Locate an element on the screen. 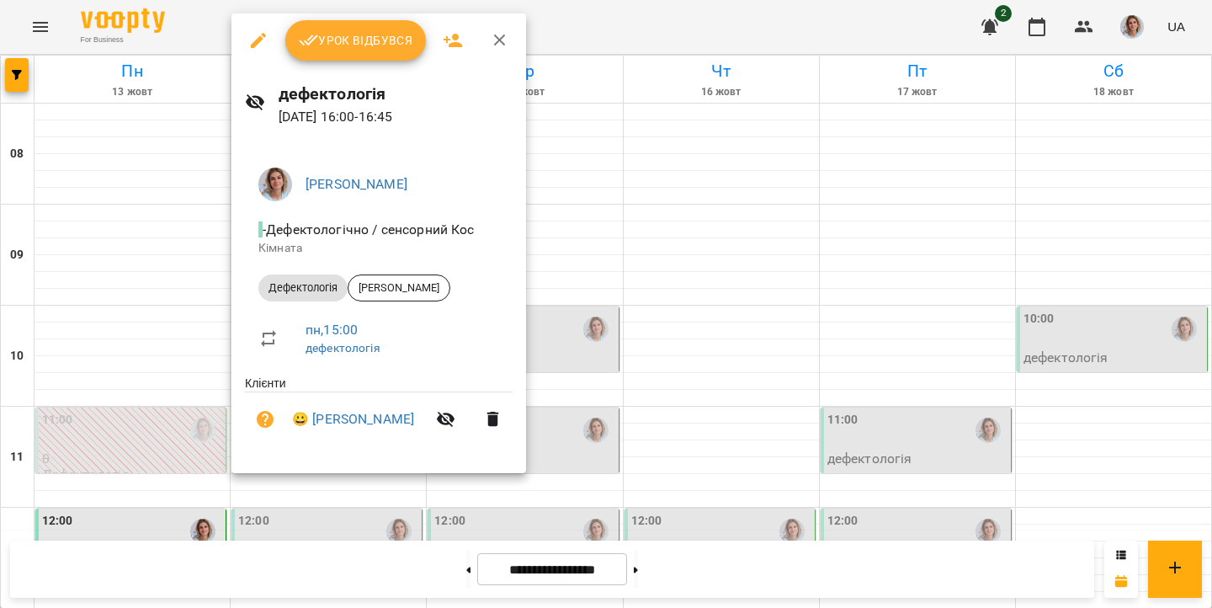 The width and height of the screenshot is (1212, 608). p: Кімната is located at coordinates (379, 248).